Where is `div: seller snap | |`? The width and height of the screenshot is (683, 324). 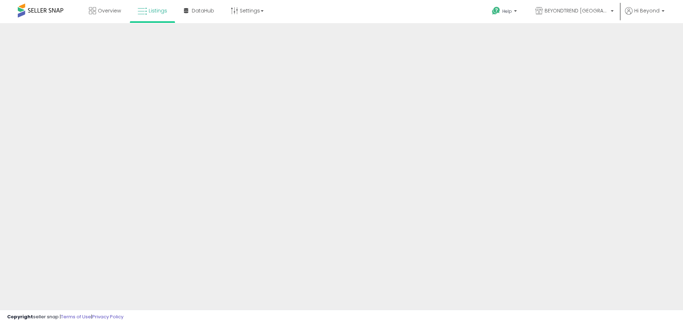
div: seller snap | | is located at coordinates (65, 317).